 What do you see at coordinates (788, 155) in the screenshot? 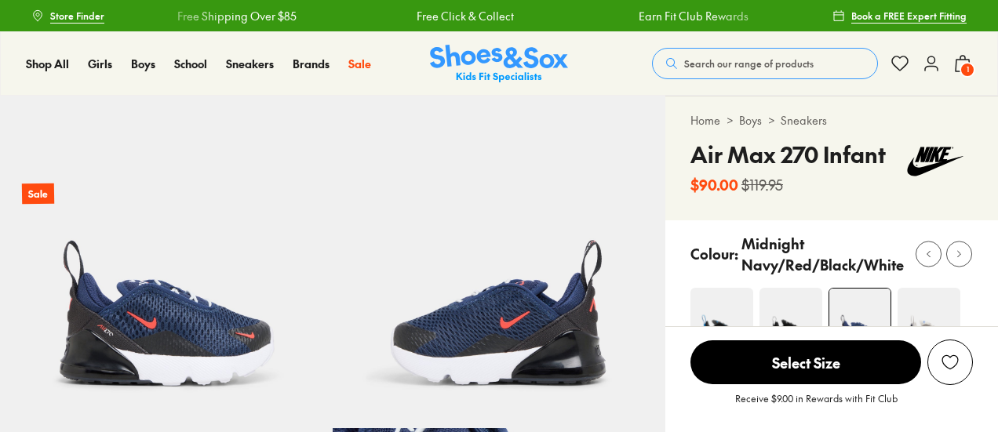
I see `h4: Air Max 270 Infant` at bounding box center [788, 155].